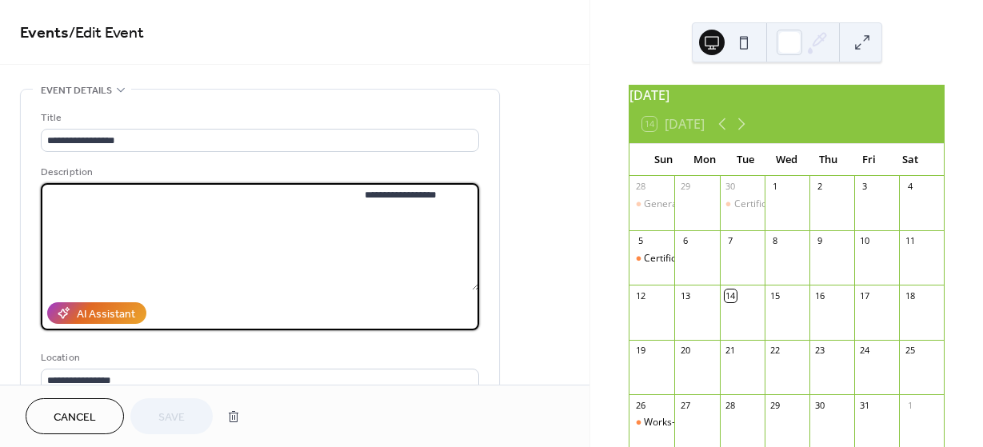 The image size is (983, 447). I want to click on div: 27, so click(685, 405).